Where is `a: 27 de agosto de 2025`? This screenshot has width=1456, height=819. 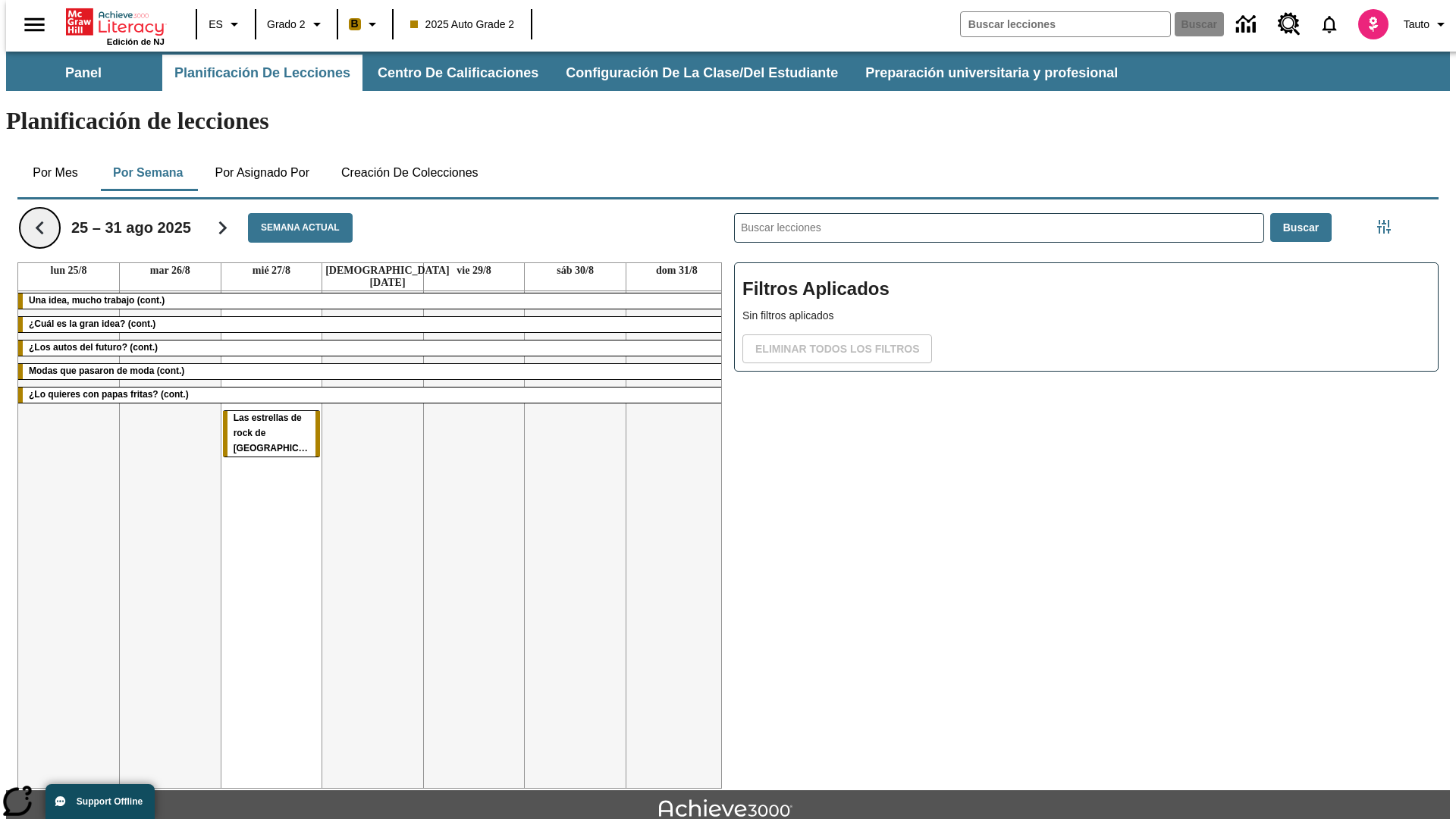 a: 27 de agosto de 2025 is located at coordinates (271, 270).